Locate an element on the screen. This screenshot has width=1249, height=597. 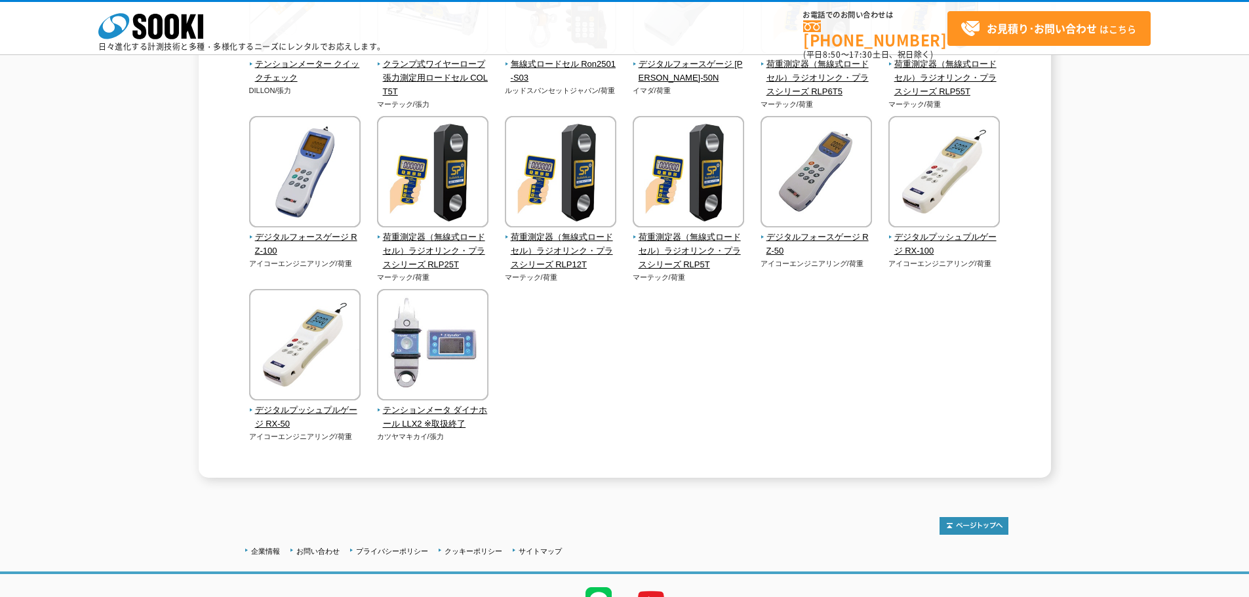
strong: お見積り･お問い合わせ is located at coordinates (1041, 28).